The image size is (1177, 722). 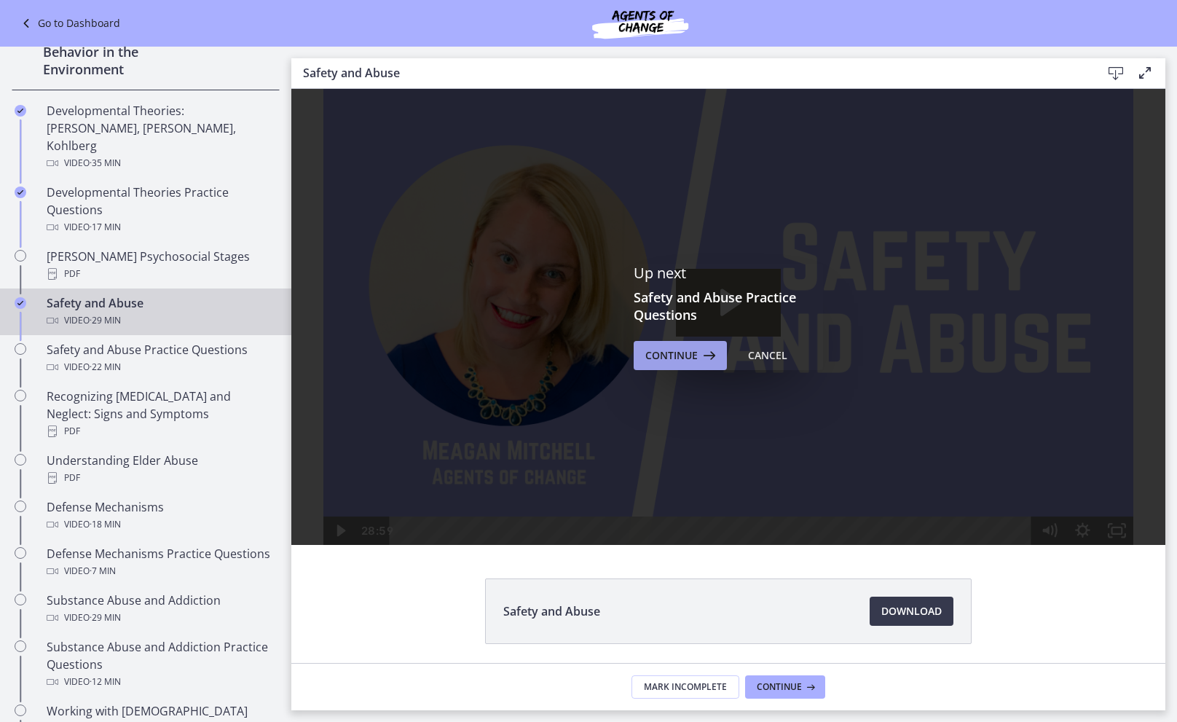 I want to click on span: · 17 min, so click(x=105, y=227).